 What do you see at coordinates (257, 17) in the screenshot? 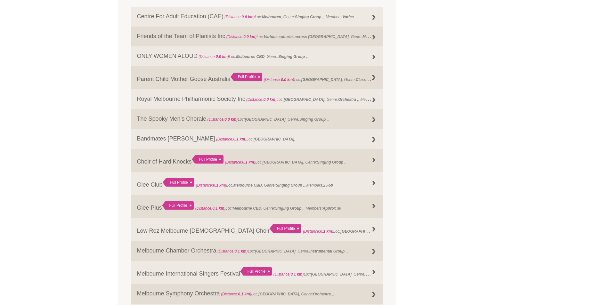
I see `a: Centre For Adult Education (CAE) (Distance:0.0 km)Loc:Melbouren, Genre:Singing Group ,, Members:V...` at bounding box center [257, 17].